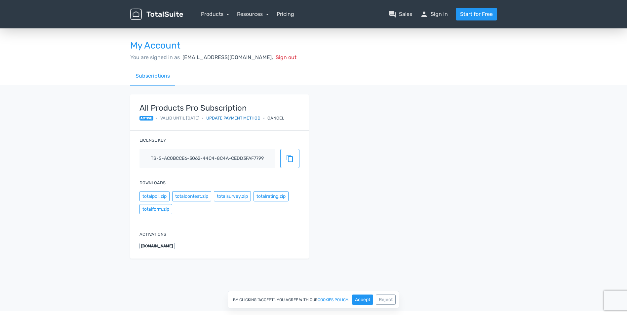 This screenshot has width=627, height=315. I want to click on a: cookies policy, so click(333, 300).